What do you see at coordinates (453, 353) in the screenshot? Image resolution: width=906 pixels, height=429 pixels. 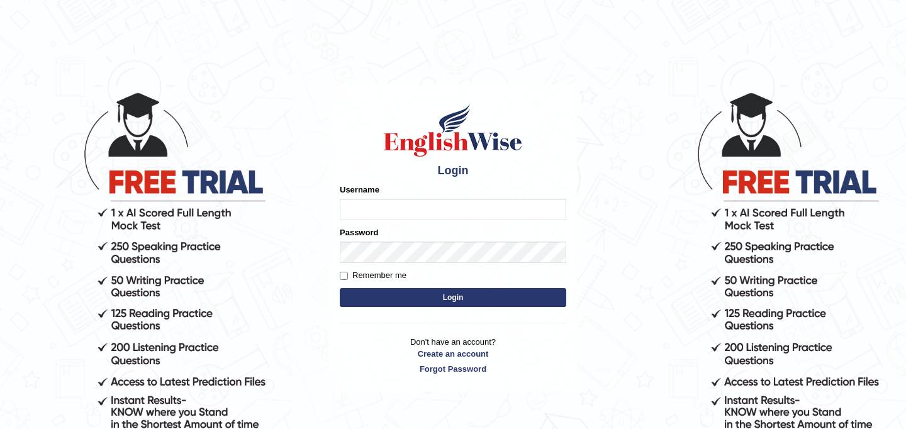 I see `a: Create an account` at bounding box center [453, 353].